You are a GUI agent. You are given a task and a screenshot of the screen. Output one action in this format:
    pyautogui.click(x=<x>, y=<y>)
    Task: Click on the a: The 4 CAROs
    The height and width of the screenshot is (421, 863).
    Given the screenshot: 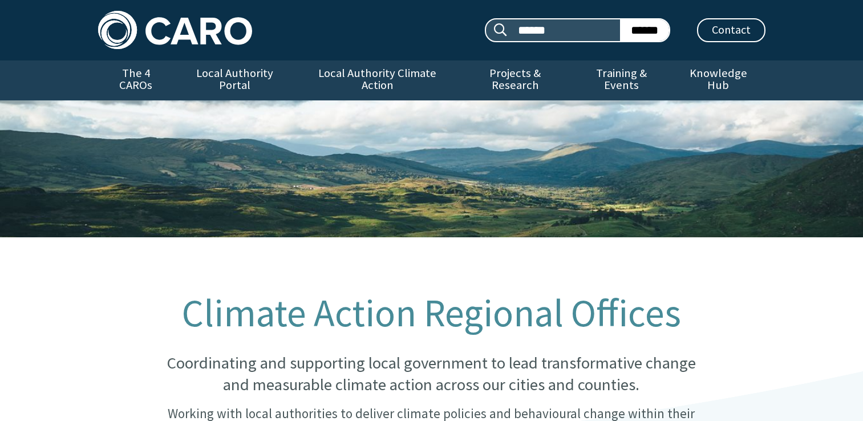 What is the action you would take?
    pyautogui.click(x=136, y=80)
    